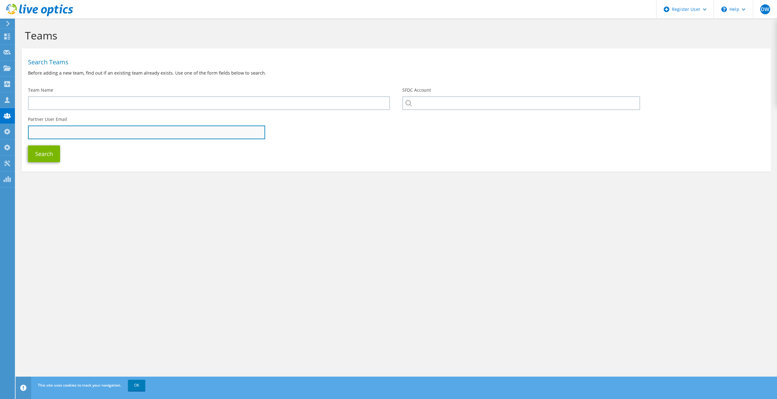 Image resolution: width=777 pixels, height=399 pixels. What do you see at coordinates (137, 386) in the screenshot?
I see `a: OK` at bounding box center [137, 386].